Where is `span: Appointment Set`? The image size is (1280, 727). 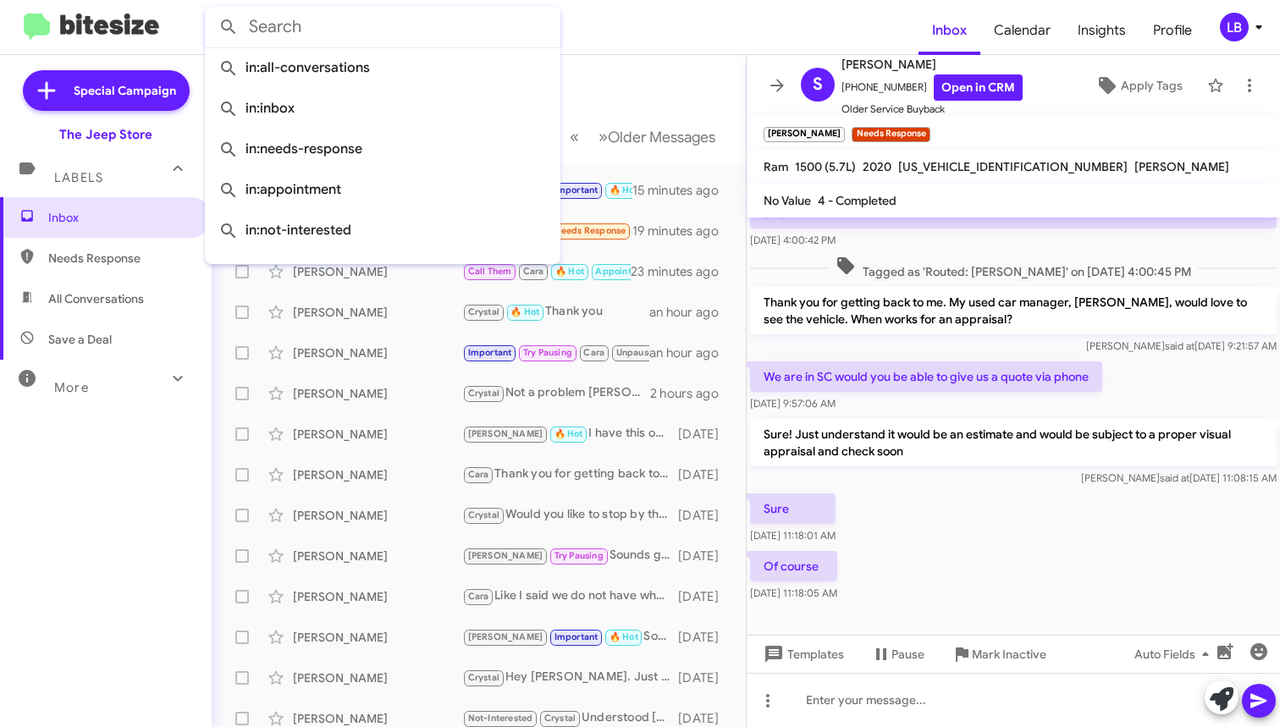 span: Appointment Set is located at coordinates (632, 271).